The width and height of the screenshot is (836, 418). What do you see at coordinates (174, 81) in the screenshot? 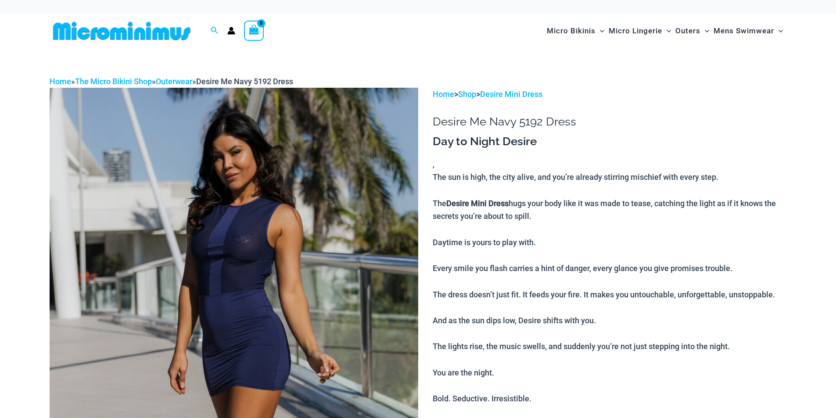
I see `a: Outerwear` at bounding box center [174, 81].